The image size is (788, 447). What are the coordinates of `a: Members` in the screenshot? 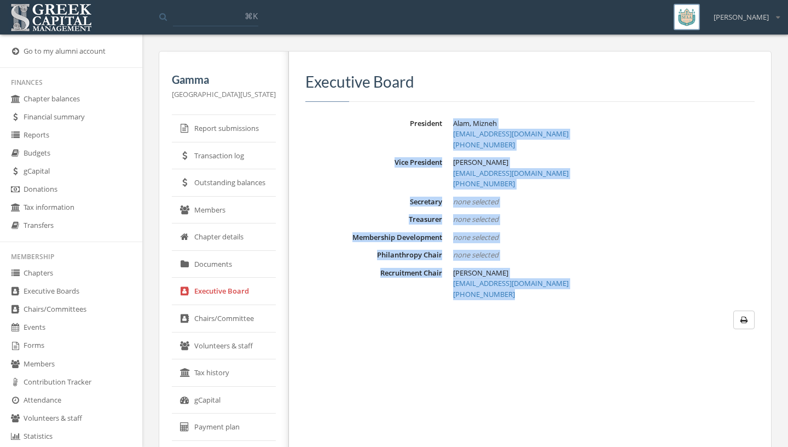 It's located at (224, 210).